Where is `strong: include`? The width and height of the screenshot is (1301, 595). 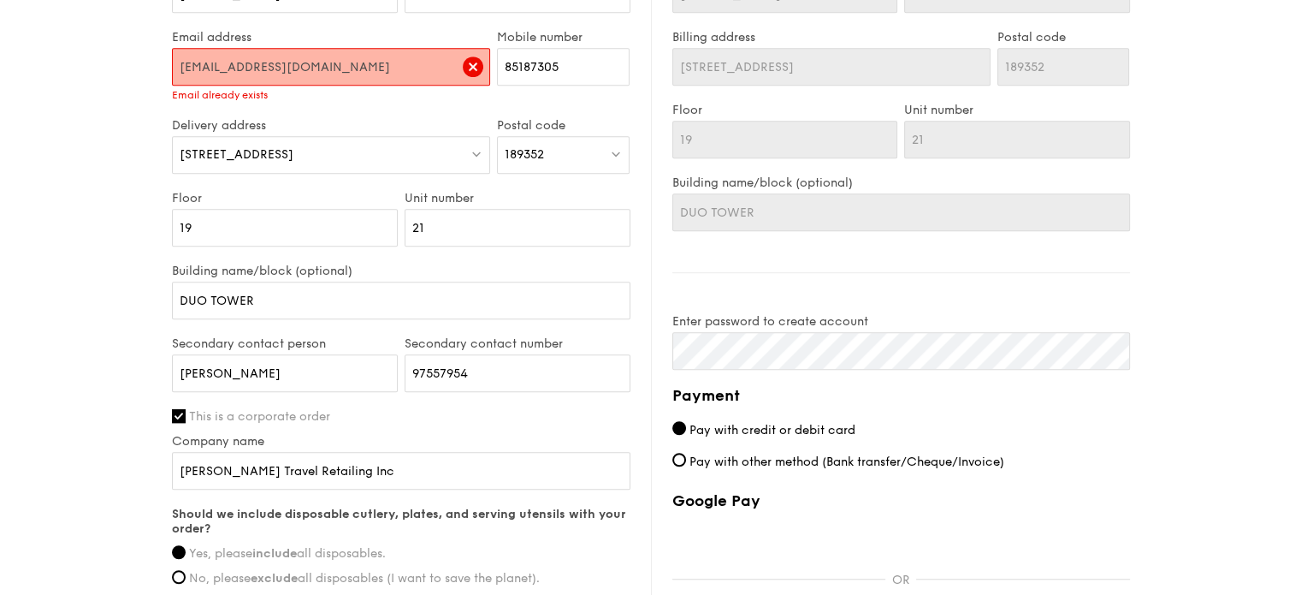
strong: include is located at coordinates (275, 553).